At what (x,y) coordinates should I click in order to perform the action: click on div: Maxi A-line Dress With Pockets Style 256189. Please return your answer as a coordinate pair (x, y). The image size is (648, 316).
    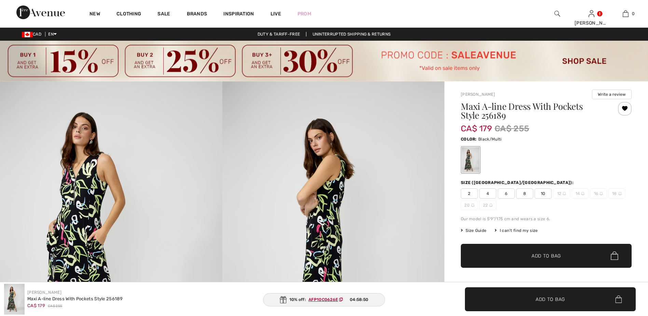
    Looking at the image, I should click on (75, 298).